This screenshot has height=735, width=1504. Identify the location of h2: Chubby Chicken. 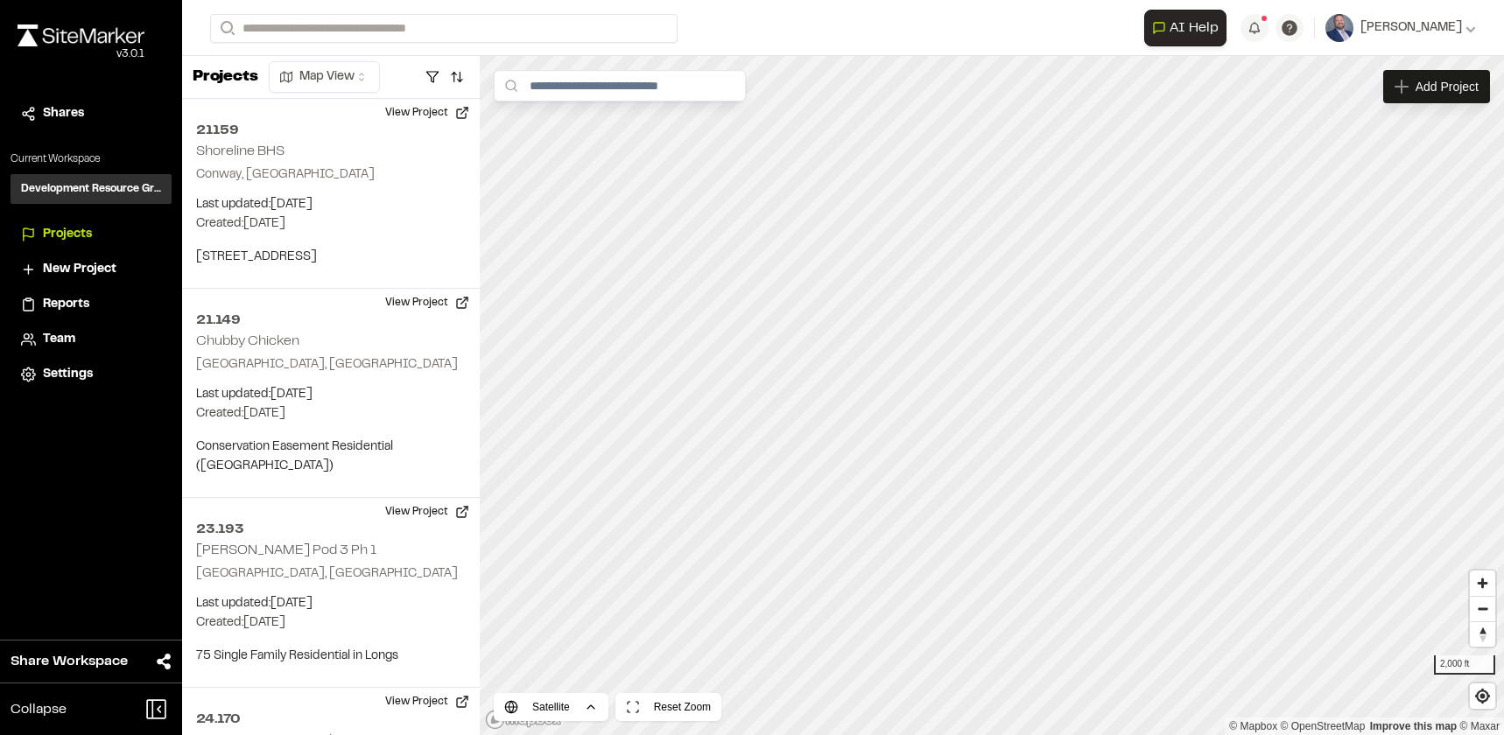
(248, 341).